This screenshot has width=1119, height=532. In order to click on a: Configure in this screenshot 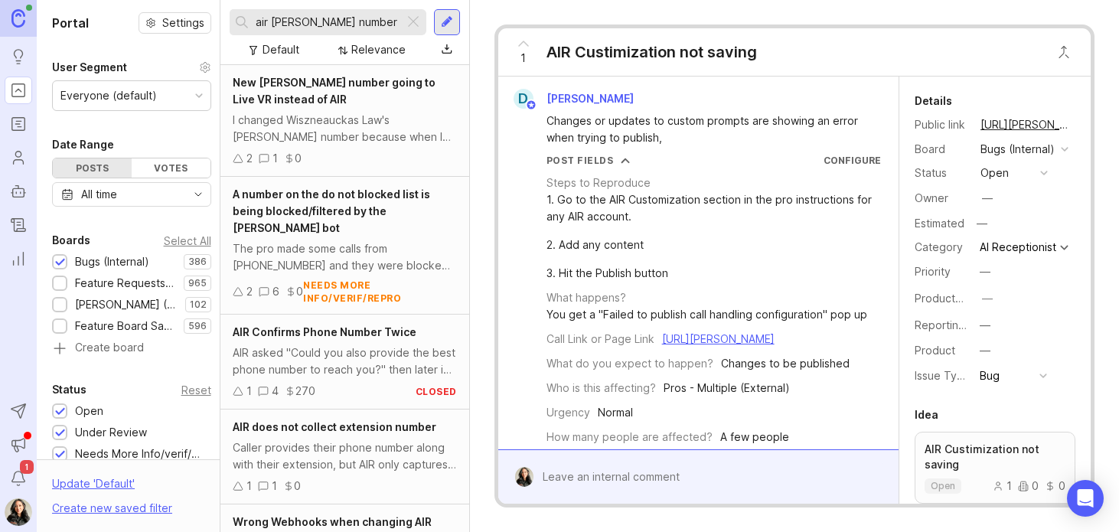, I will do `click(852, 160)`.